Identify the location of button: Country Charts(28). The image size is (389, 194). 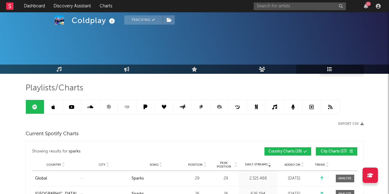
(288, 151).